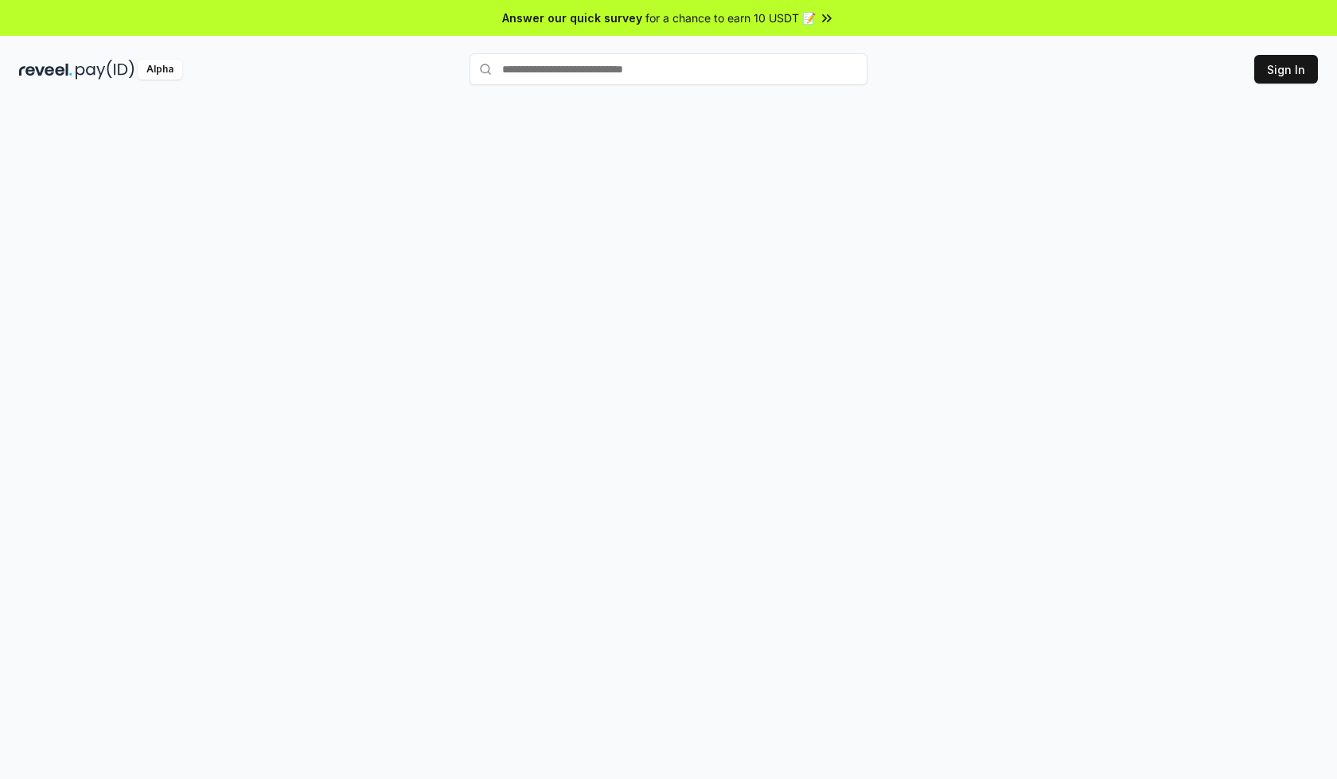 The image size is (1337, 779). What do you see at coordinates (160, 69) in the screenshot?
I see `div: Alpha` at bounding box center [160, 69].